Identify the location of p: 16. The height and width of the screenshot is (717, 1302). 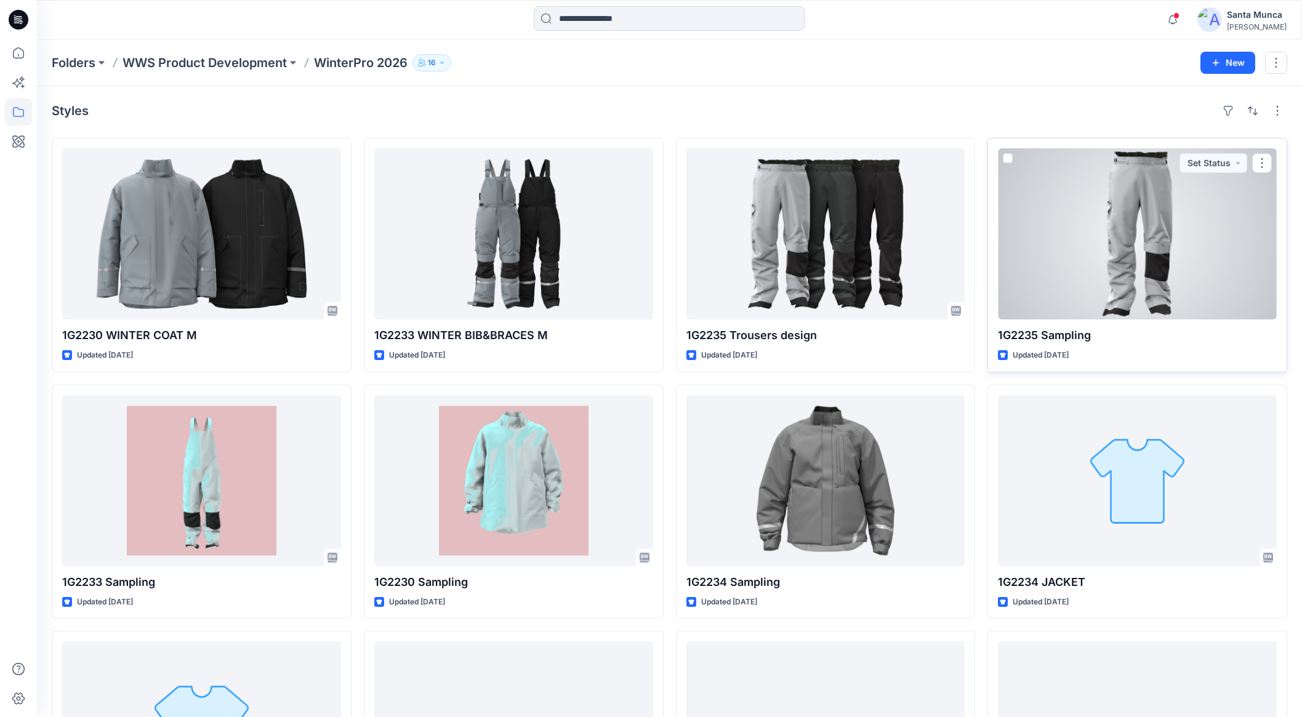
(432, 63).